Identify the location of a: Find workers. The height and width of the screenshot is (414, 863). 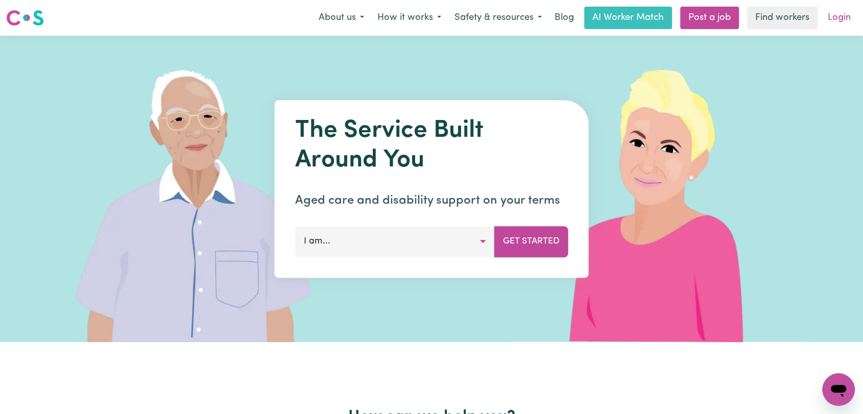
(782, 18).